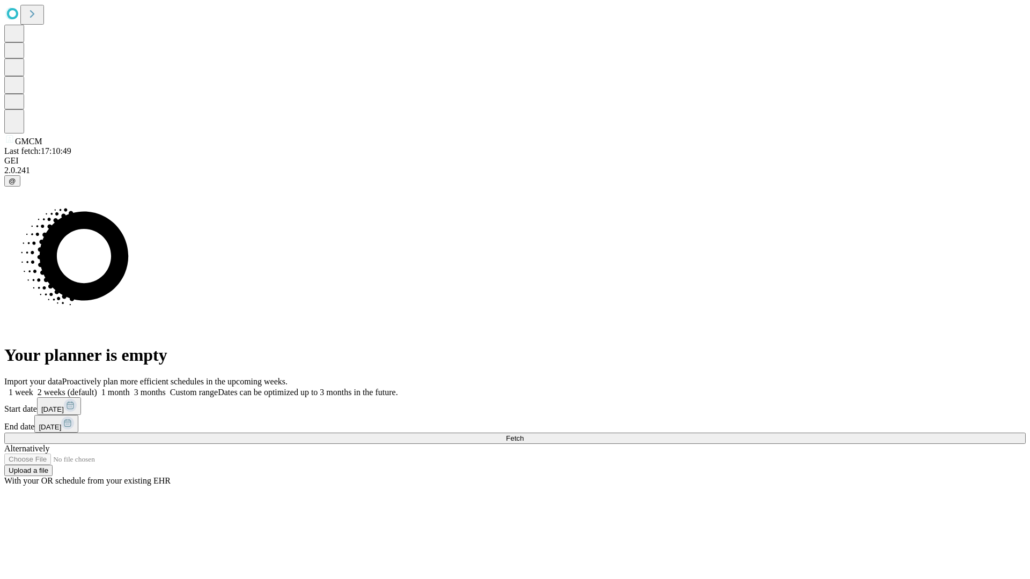 Image resolution: width=1030 pixels, height=579 pixels. I want to click on span: 3 months, so click(150, 392).